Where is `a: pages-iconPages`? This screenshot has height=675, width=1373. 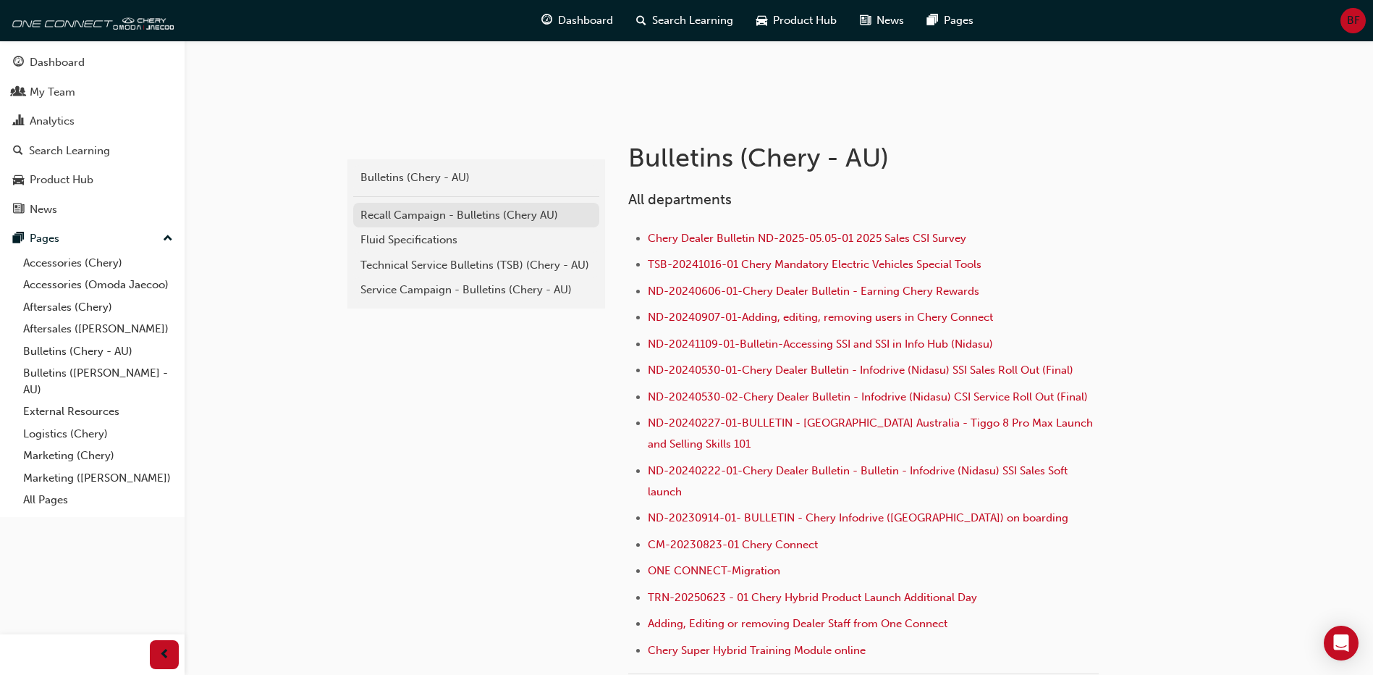 a: pages-iconPages is located at coordinates (950, 20).